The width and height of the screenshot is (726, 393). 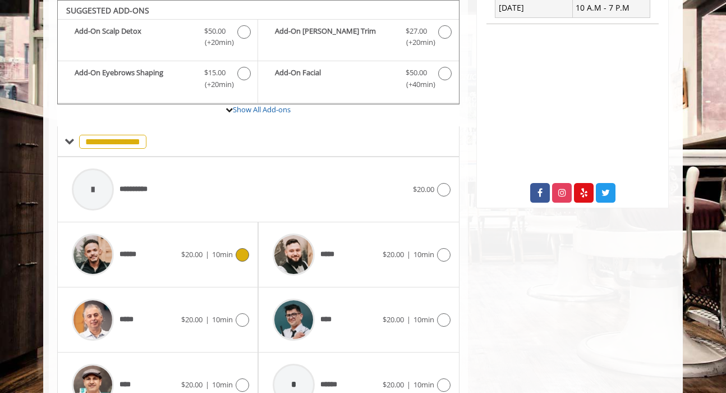 I want to click on label: Add-On Scalp Detox, so click(x=158, y=38).